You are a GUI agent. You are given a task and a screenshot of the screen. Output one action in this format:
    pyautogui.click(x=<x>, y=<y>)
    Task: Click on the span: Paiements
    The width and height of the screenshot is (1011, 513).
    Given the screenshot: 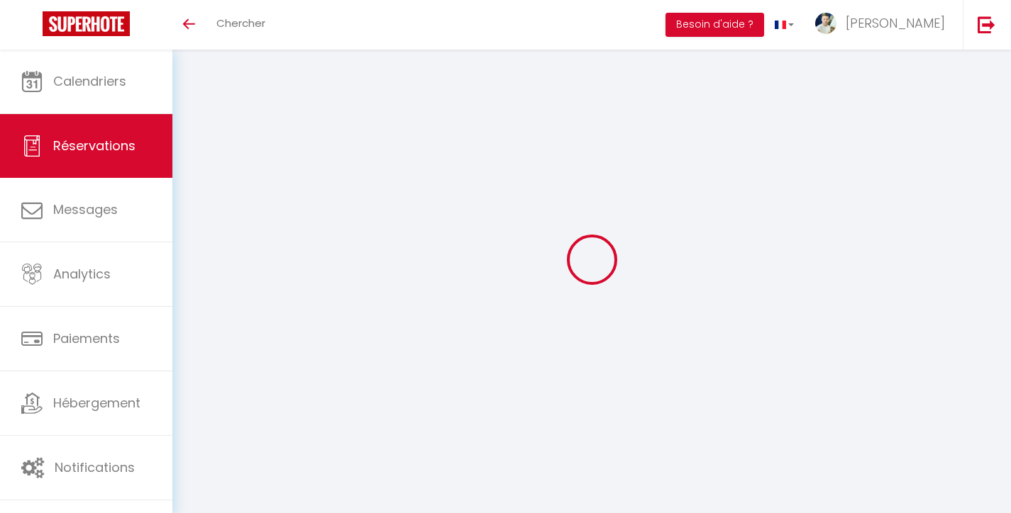 What is the action you would take?
    pyautogui.click(x=87, y=338)
    